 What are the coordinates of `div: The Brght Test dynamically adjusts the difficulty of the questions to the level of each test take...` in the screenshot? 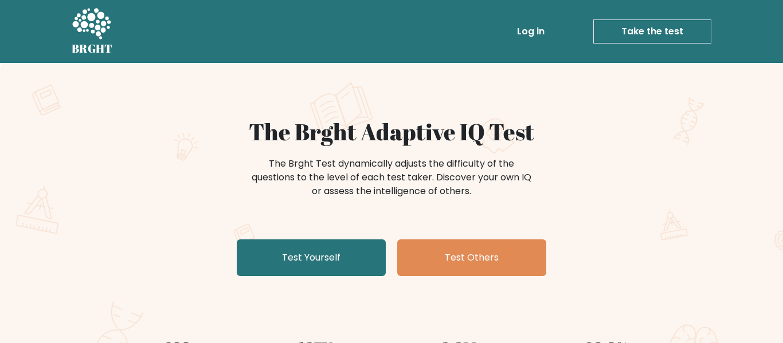 It's located at (391, 178).